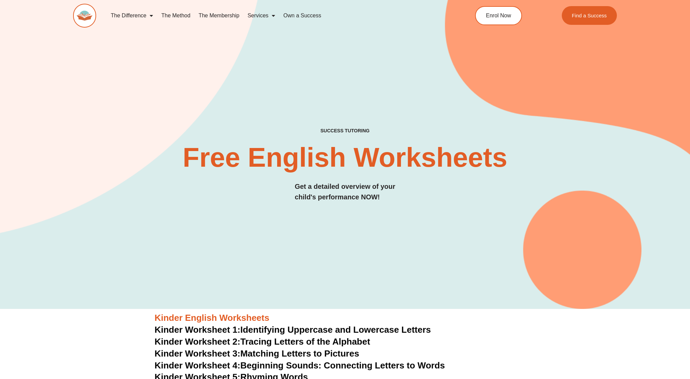 The height and width of the screenshot is (379, 690). Describe the element at coordinates (589, 15) in the screenshot. I see `span: Find a Success` at that location.